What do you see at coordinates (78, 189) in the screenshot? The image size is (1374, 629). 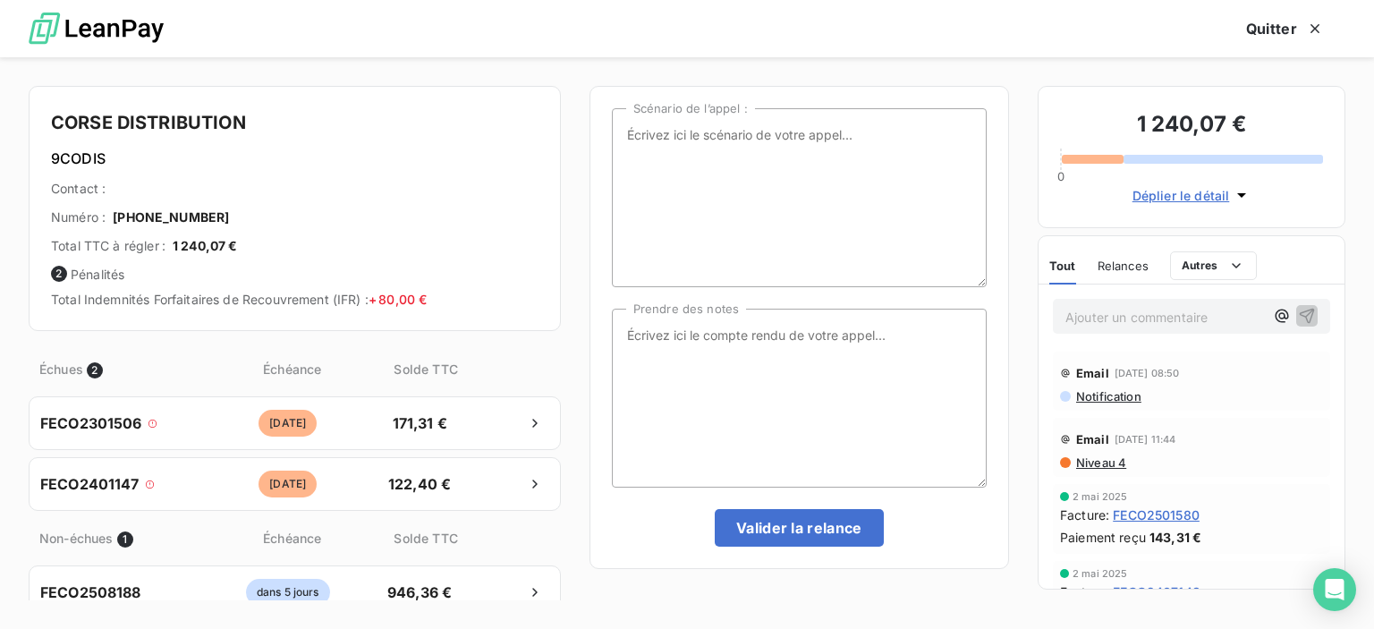 I see `span: Contact :` at bounding box center [78, 189].